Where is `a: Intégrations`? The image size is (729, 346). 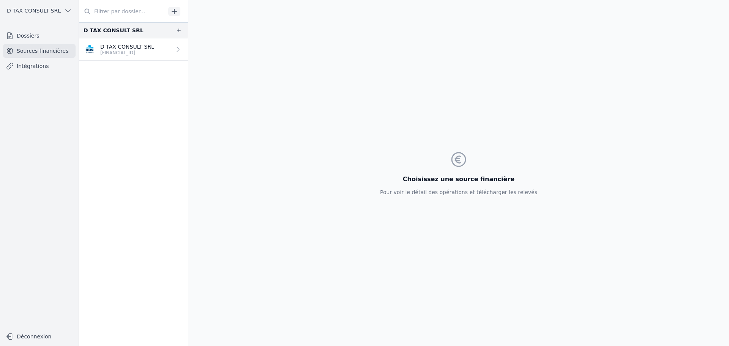 a: Intégrations is located at coordinates (39, 66).